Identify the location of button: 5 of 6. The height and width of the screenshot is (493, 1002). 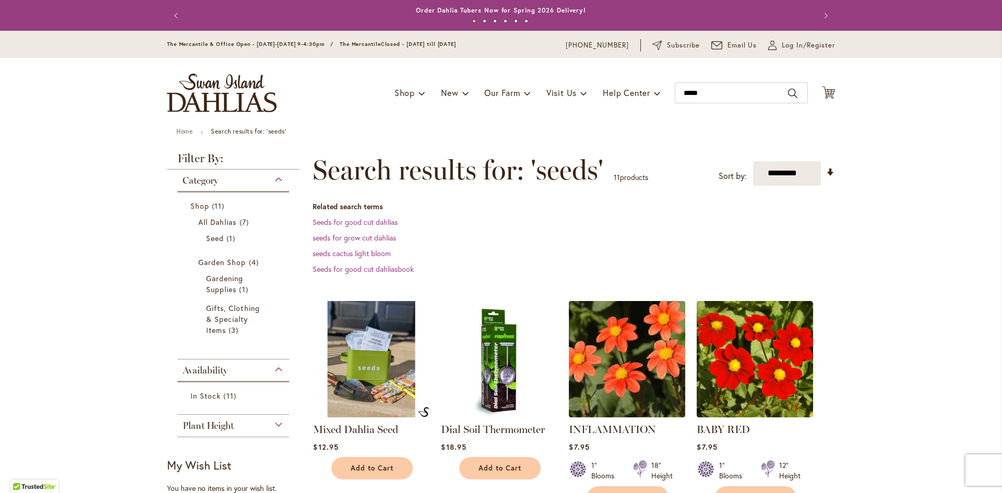
(516, 21).